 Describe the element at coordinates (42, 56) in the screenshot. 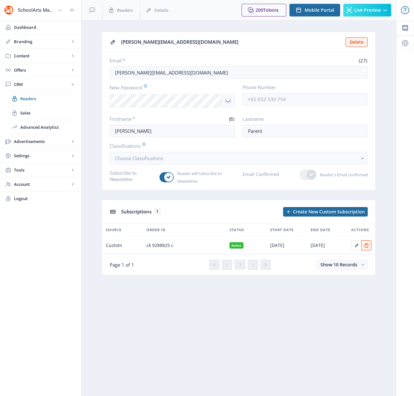

I see `span: Content` at that location.